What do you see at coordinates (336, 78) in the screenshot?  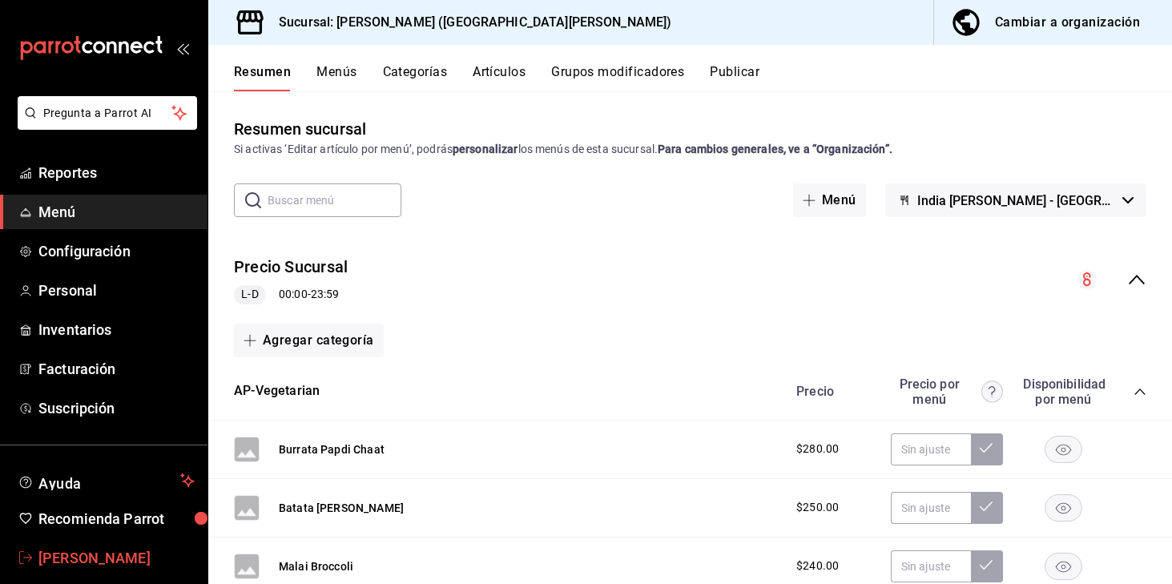 I see `button: Menús` at bounding box center [336, 78].